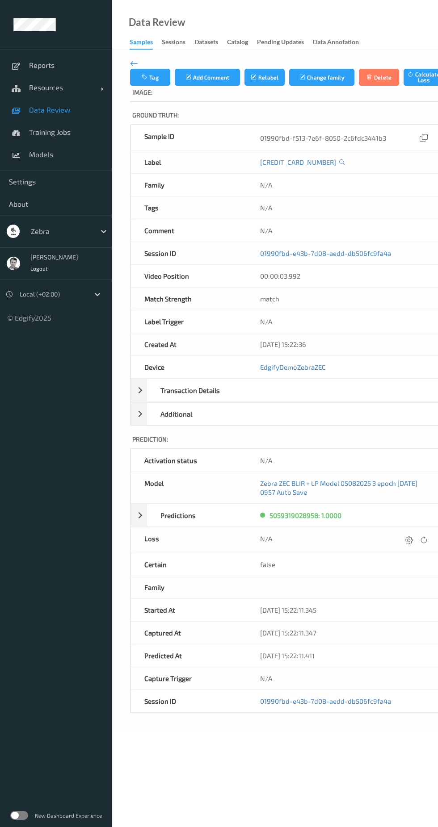 The height and width of the screenshot is (827, 438). I want to click on div: Captured At, so click(188, 633).